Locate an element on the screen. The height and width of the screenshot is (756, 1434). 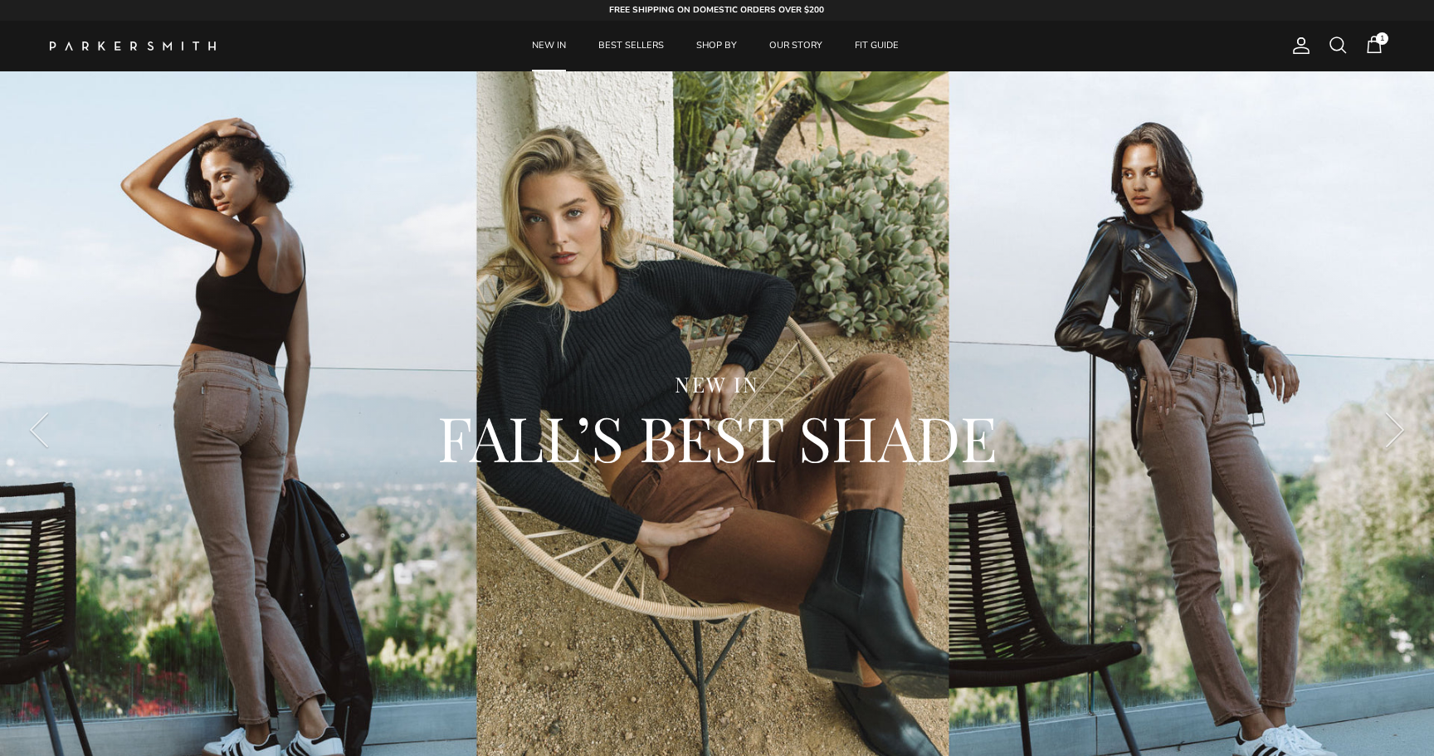
a: FIT GUIDE is located at coordinates (876, 46).